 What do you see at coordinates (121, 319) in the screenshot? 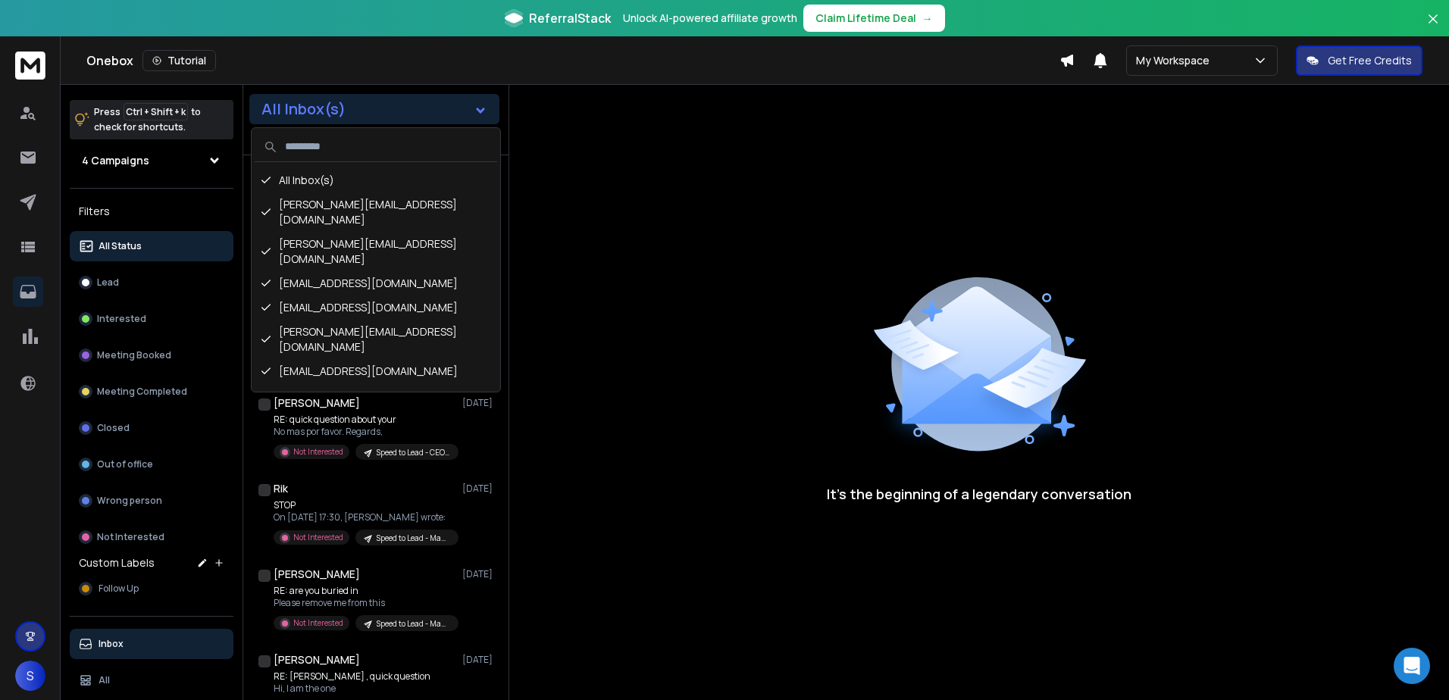
I see `p: Interested` at bounding box center [121, 319].